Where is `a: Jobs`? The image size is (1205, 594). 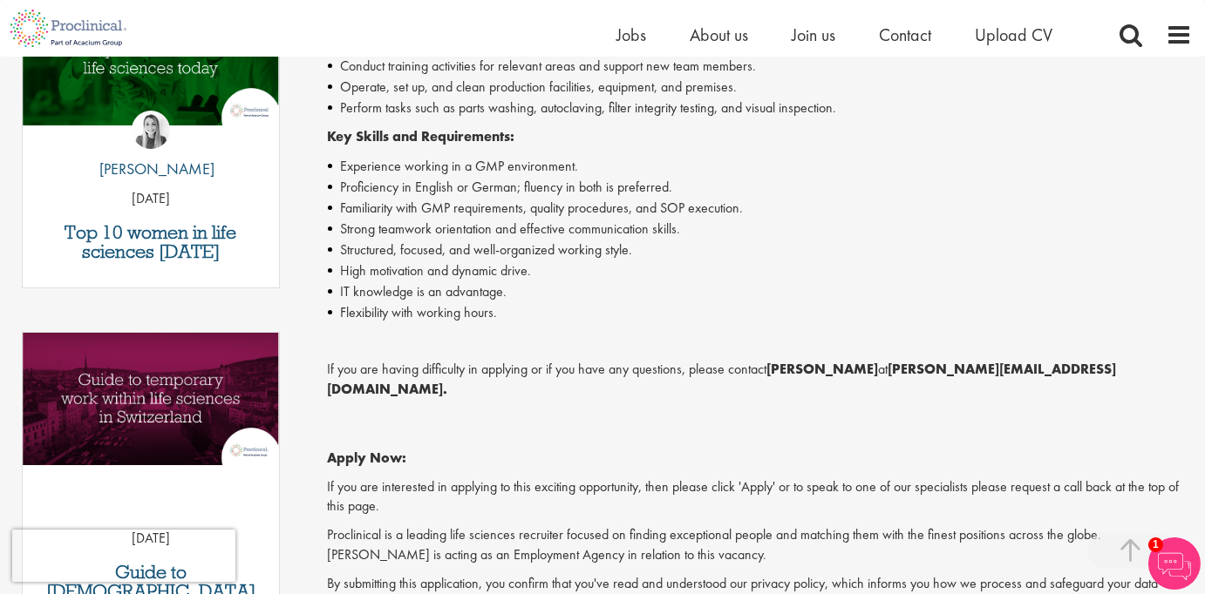 a: Jobs is located at coordinates (631, 35).